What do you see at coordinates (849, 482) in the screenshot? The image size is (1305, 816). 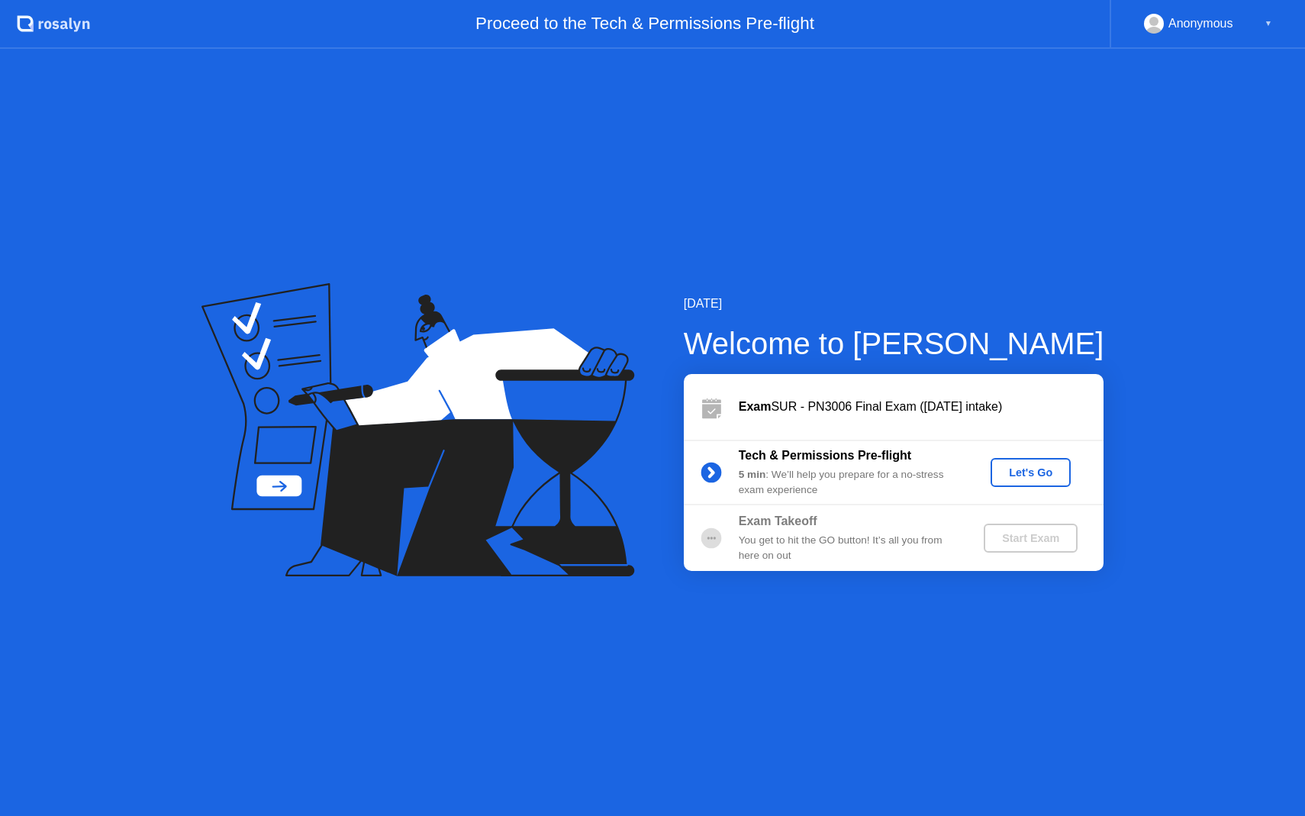 I see `div: : We’ll help you prepare for a no-stress exam experience` at bounding box center [849, 482].